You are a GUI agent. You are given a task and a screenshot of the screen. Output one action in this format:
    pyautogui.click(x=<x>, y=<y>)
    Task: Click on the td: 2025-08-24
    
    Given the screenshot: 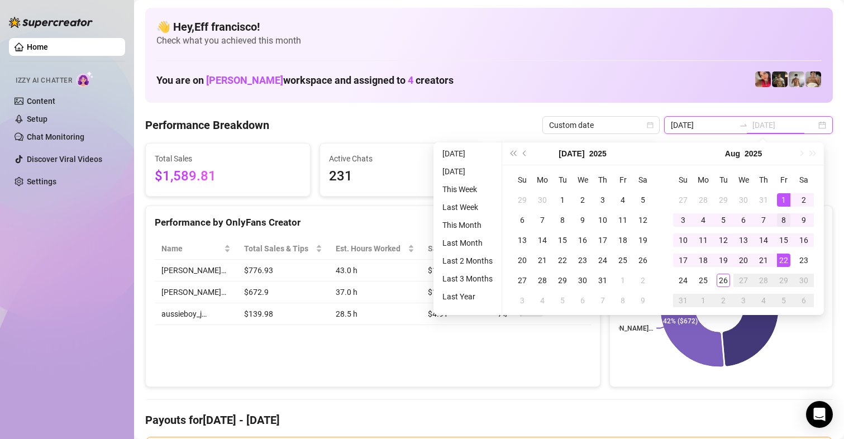 What is the action you would take?
    pyautogui.click(x=683, y=280)
    